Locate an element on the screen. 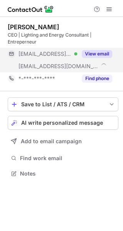 The height and width of the screenshot is (231, 123). button: Find work email is located at coordinates (63, 158).